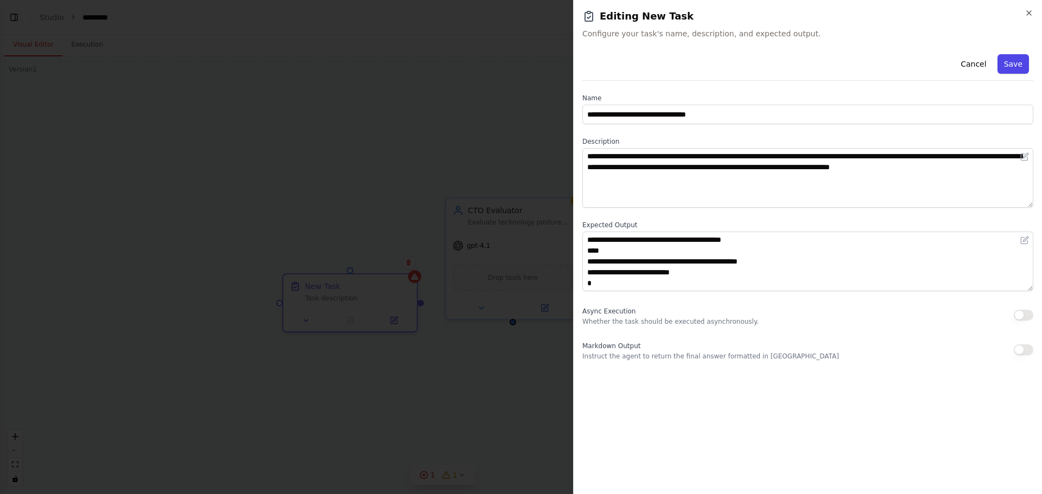 Image resolution: width=1042 pixels, height=494 pixels. Describe the element at coordinates (973, 64) in the screenshot. I see `button: Cancel` at that location.